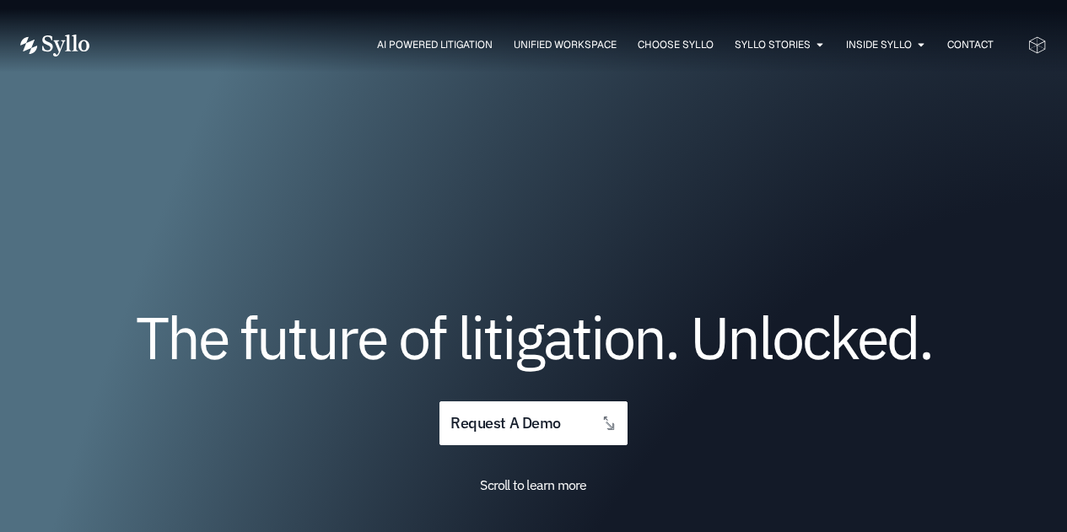 Image resolution: width=1067 pixels, height=532 pixels. I want to click on span: request a demo, so click(505, 424).